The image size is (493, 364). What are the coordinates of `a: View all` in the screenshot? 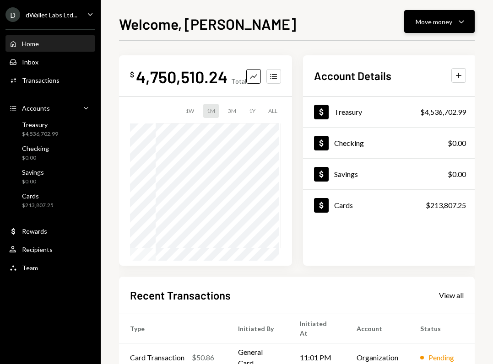 It's located at (451, 295).